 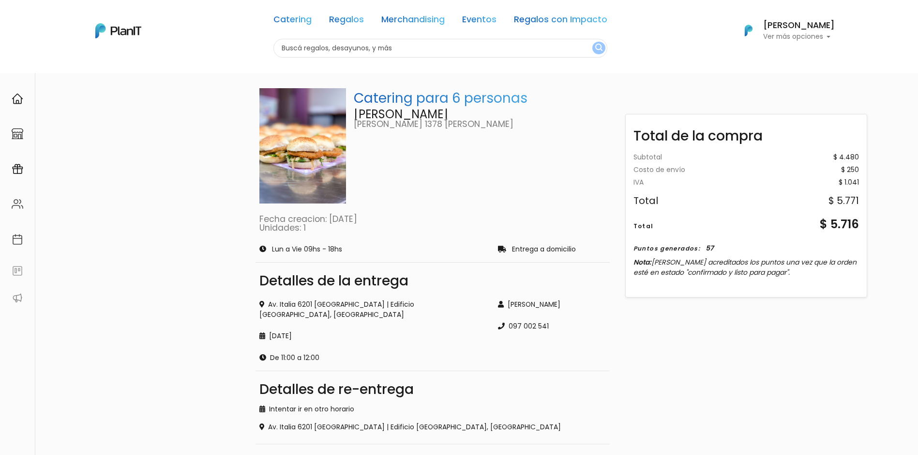 What do you see at coordinates (292, 21) in the screenshot?
I see `a: Catering` at bounding box center [292, 21].